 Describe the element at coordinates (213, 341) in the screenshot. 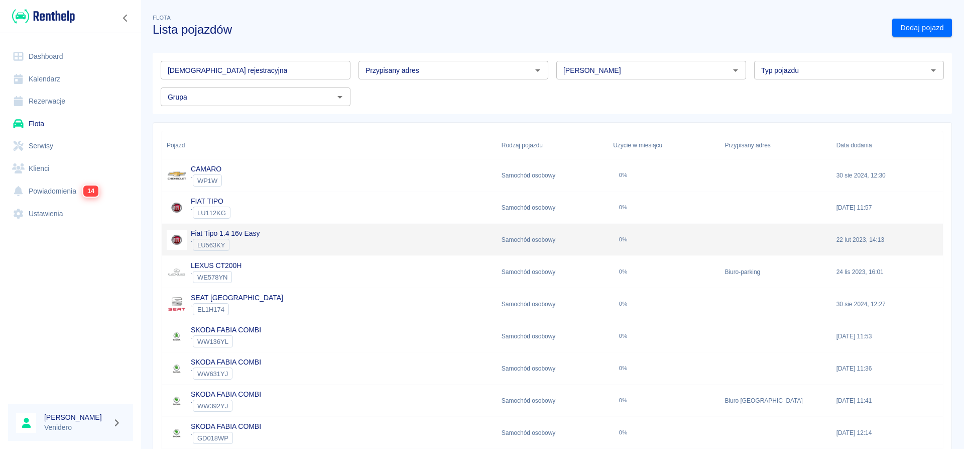

I see `span: WW136YL` at that location.